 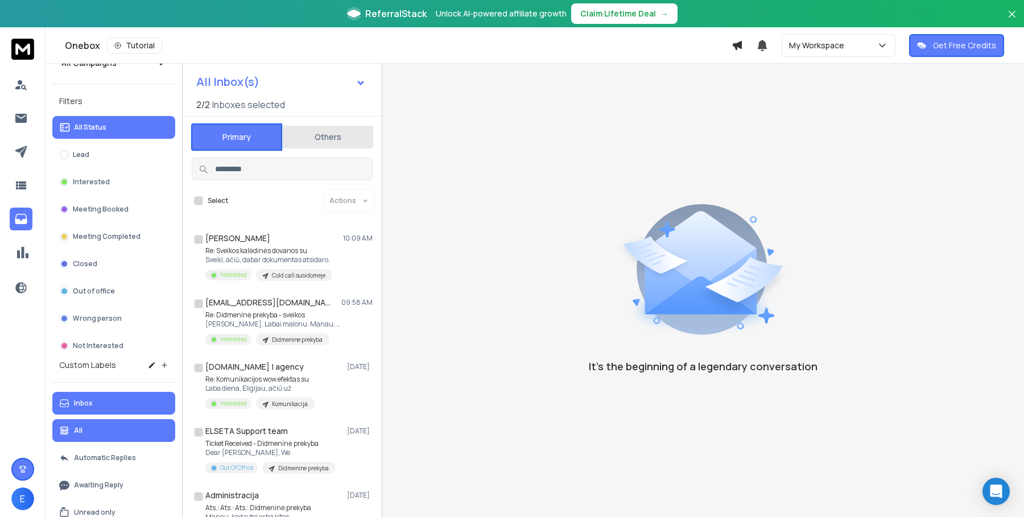 What do you see at coordinates (114, 291) in the screenshot?
I see `button: Out of office` at bounding box center [114, 291].